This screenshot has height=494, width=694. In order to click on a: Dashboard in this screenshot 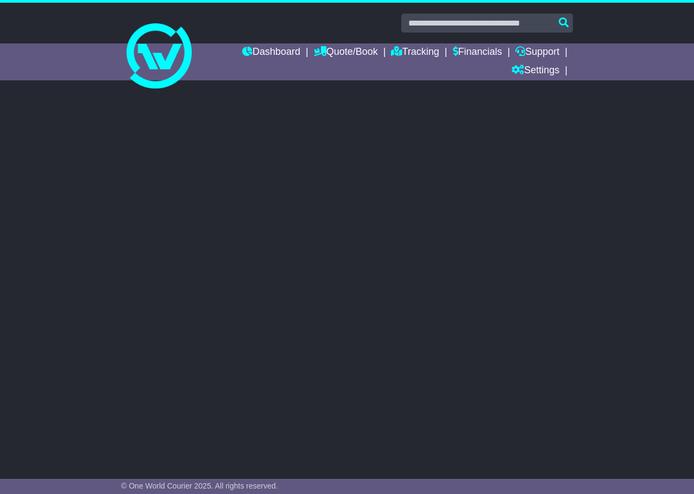, I will do `click(271, 53)`.